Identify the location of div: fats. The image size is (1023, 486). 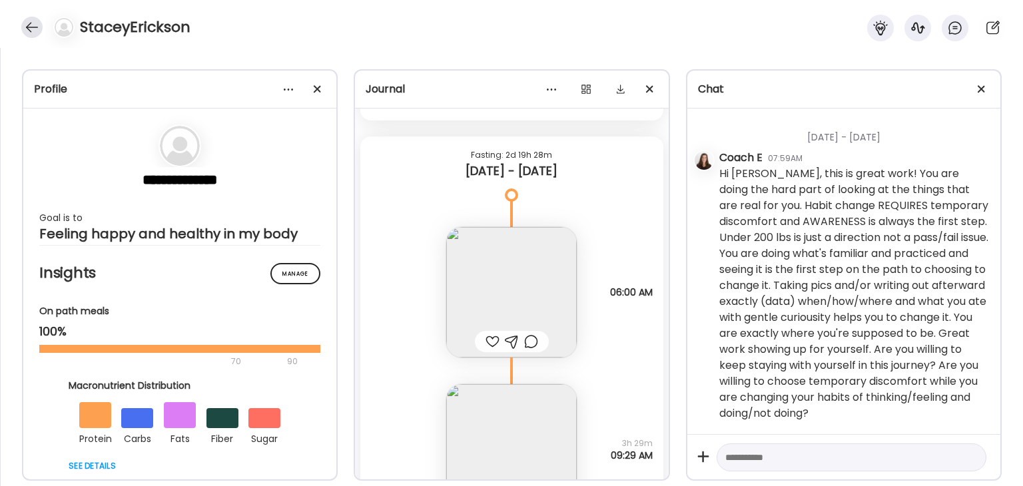
(180, 438).